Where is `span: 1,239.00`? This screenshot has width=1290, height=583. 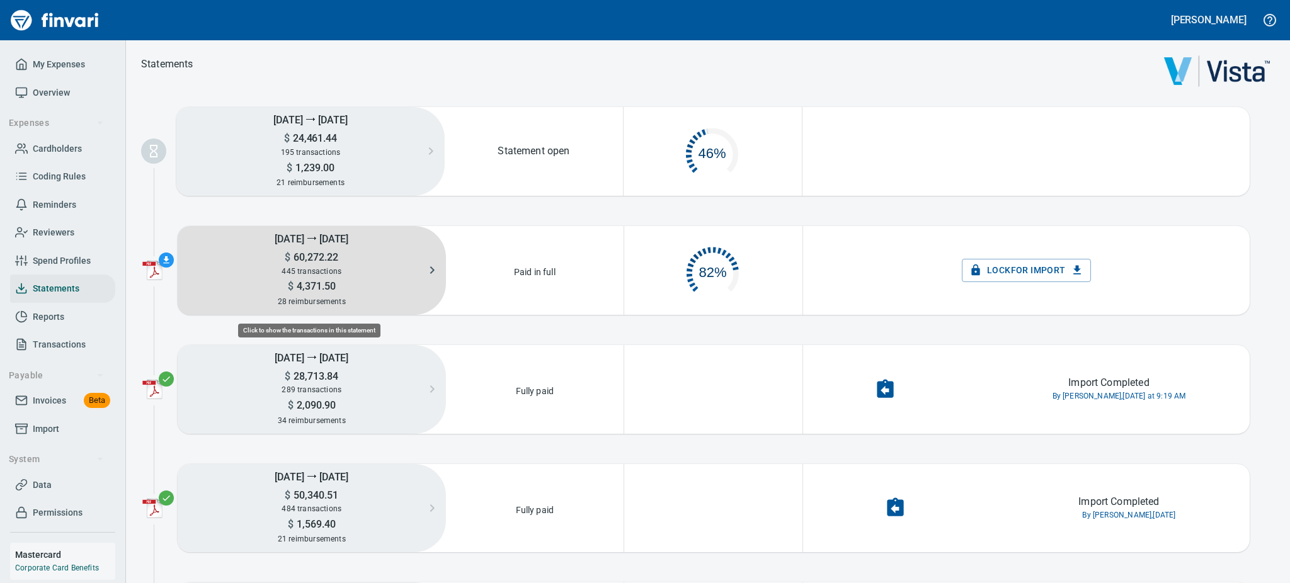
span: 1,239.00 is located at coordinates (313, 167).